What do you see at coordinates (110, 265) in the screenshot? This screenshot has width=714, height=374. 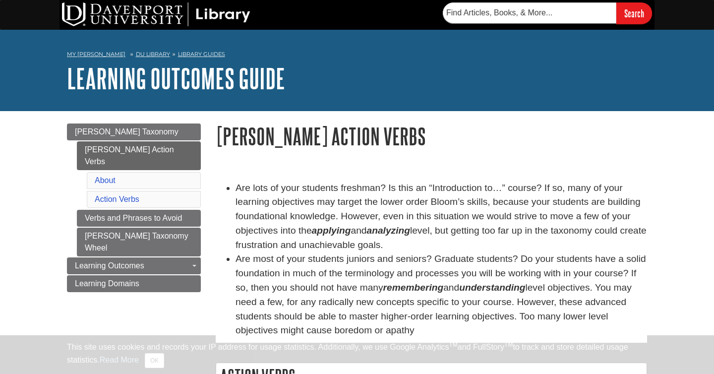 I see `span: Learning Outcomes` at bounding box center [110, 265].